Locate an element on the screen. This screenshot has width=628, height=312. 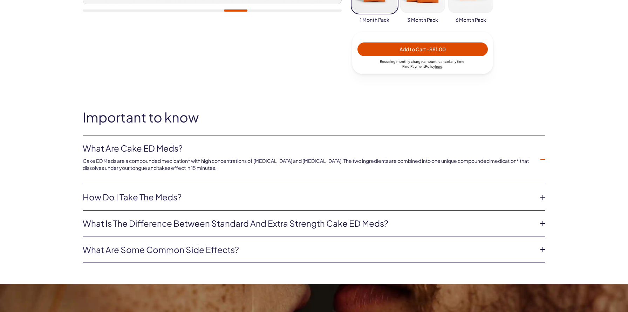
button: Add to Cart -$81.00 is located at coordinates (423, 49).